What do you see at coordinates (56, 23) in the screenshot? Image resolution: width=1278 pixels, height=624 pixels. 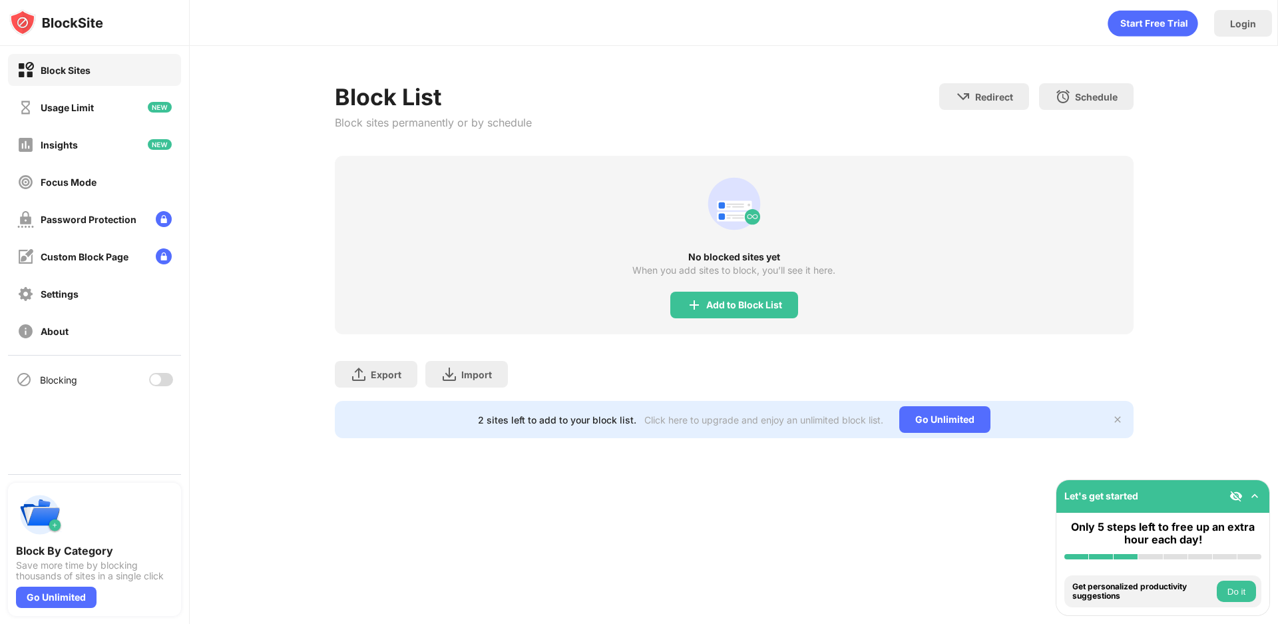 I see `img: logo-blocksite.svg` at bounding box center [56, 23].